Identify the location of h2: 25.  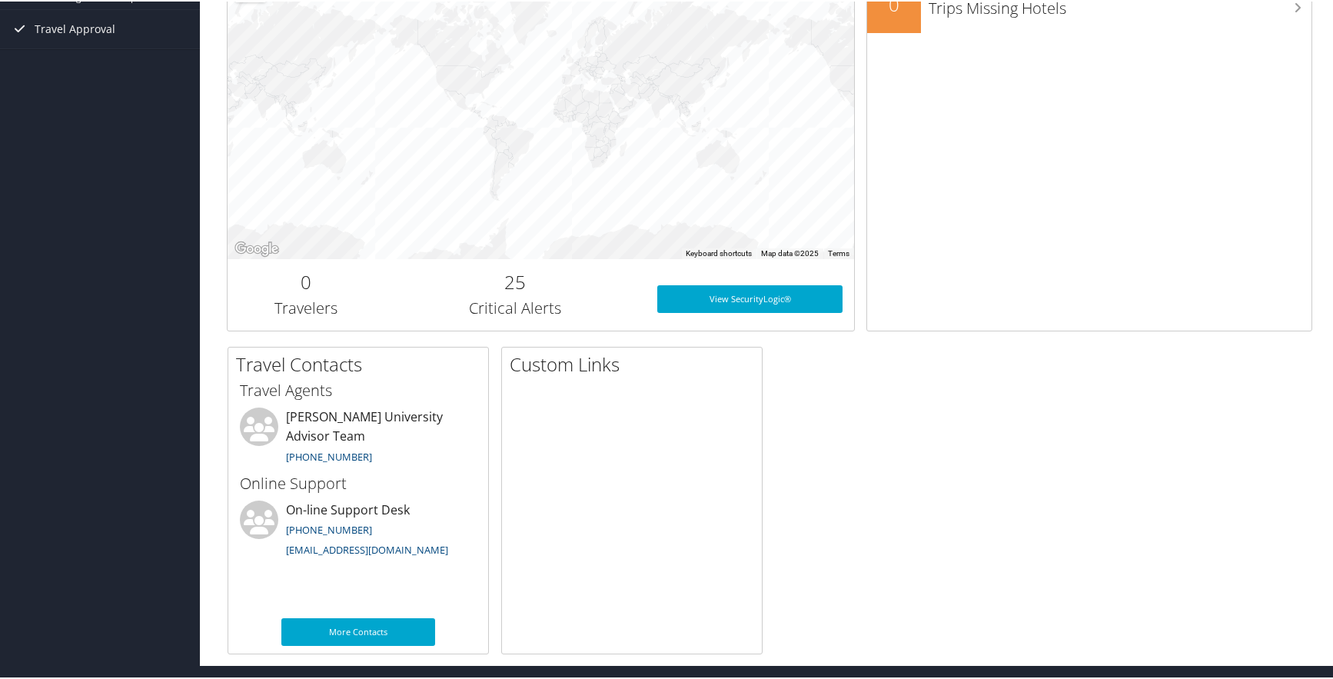
(515, 281).